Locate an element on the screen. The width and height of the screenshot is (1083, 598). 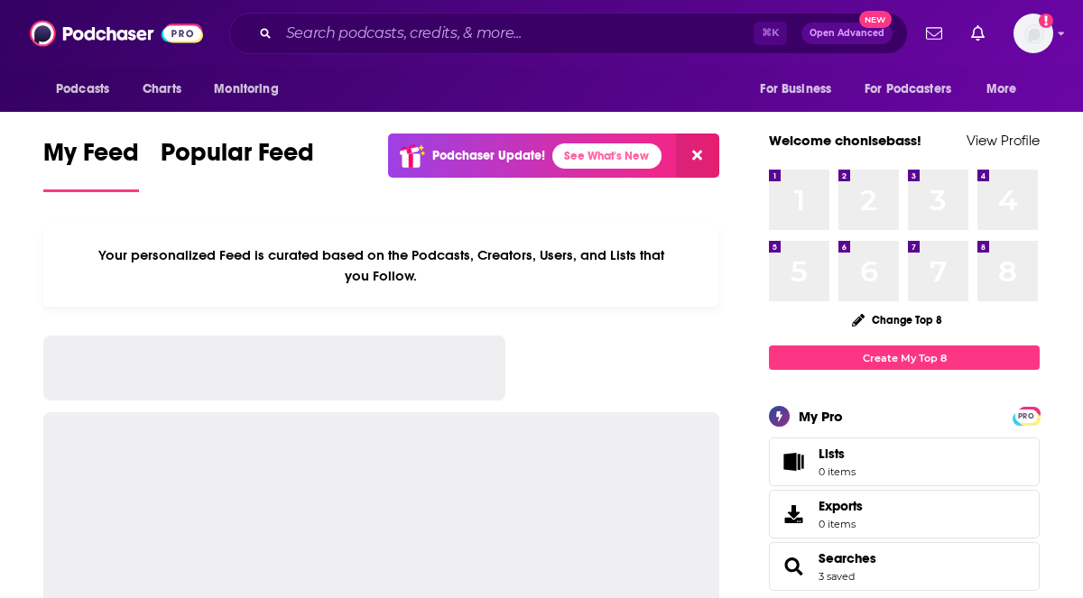
a: 3 saved is located at coordinates (836, 577).